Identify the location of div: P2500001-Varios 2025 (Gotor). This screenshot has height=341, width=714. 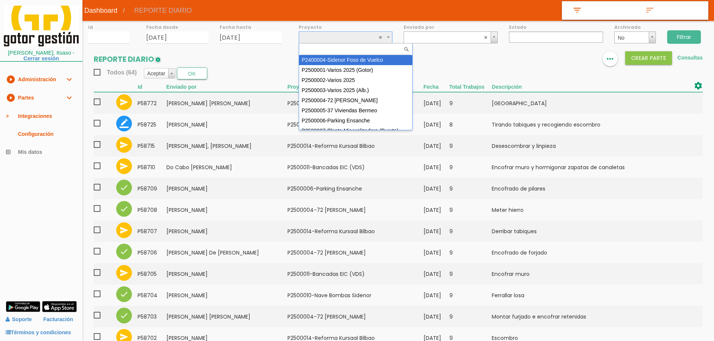
(356, 70).